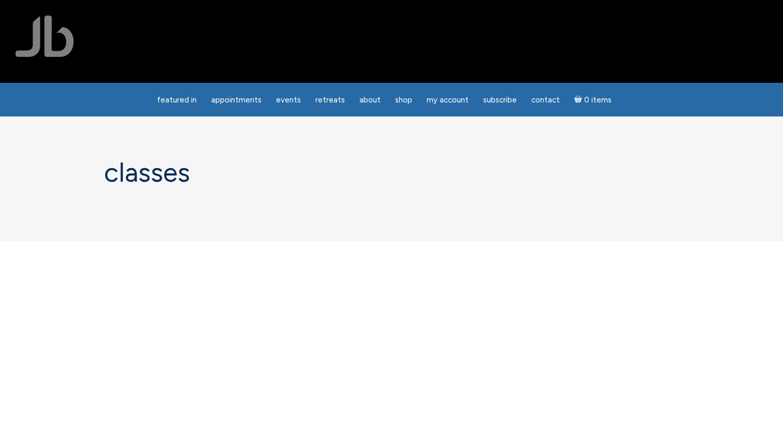 The image size is (783, 426). I want to click on span: Subscribe, so click(500, 100).